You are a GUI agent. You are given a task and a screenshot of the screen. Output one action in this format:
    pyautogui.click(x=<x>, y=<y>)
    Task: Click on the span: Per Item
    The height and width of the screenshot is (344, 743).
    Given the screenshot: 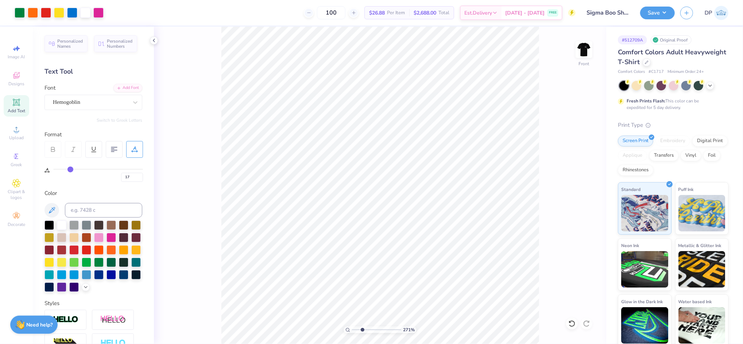 What is the action you would take?
    pyautogui.click(x=396, y=13)
    